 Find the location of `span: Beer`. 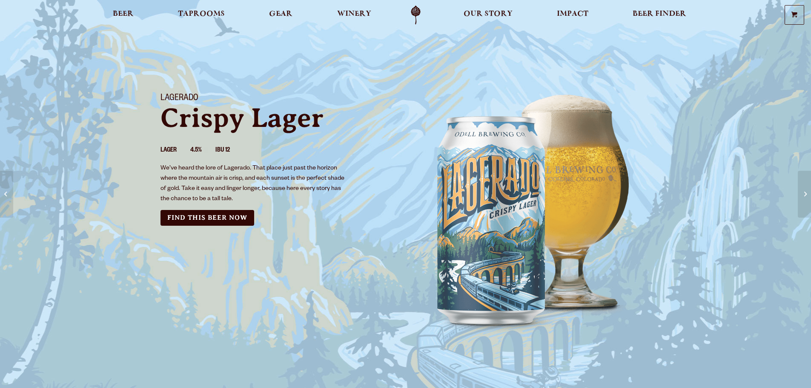

span: Beer is located at coordinates (123, 14).